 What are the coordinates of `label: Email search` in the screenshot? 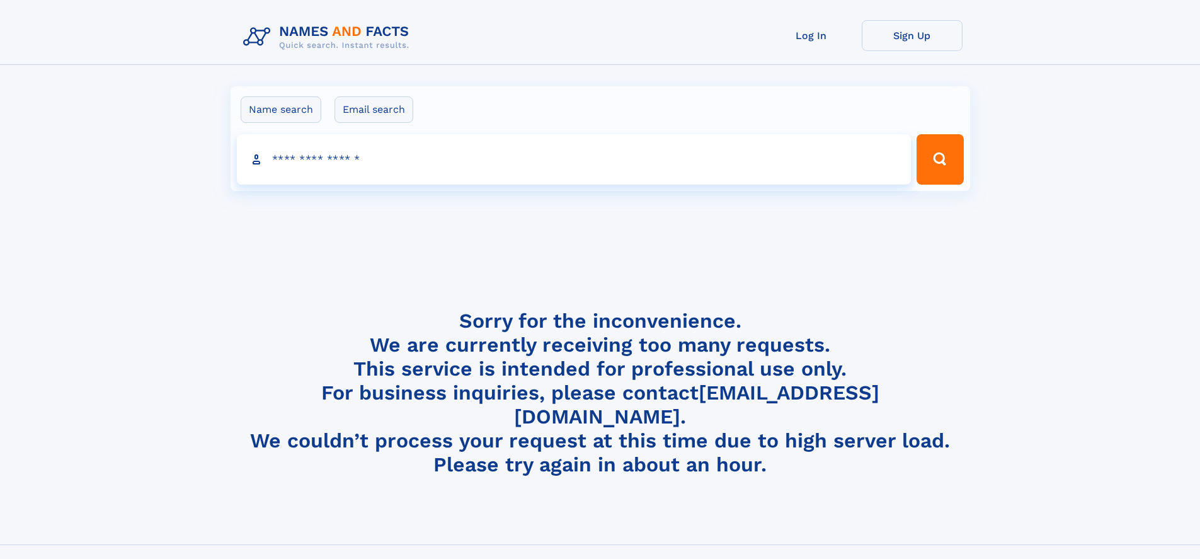 It's located at (374, 110).